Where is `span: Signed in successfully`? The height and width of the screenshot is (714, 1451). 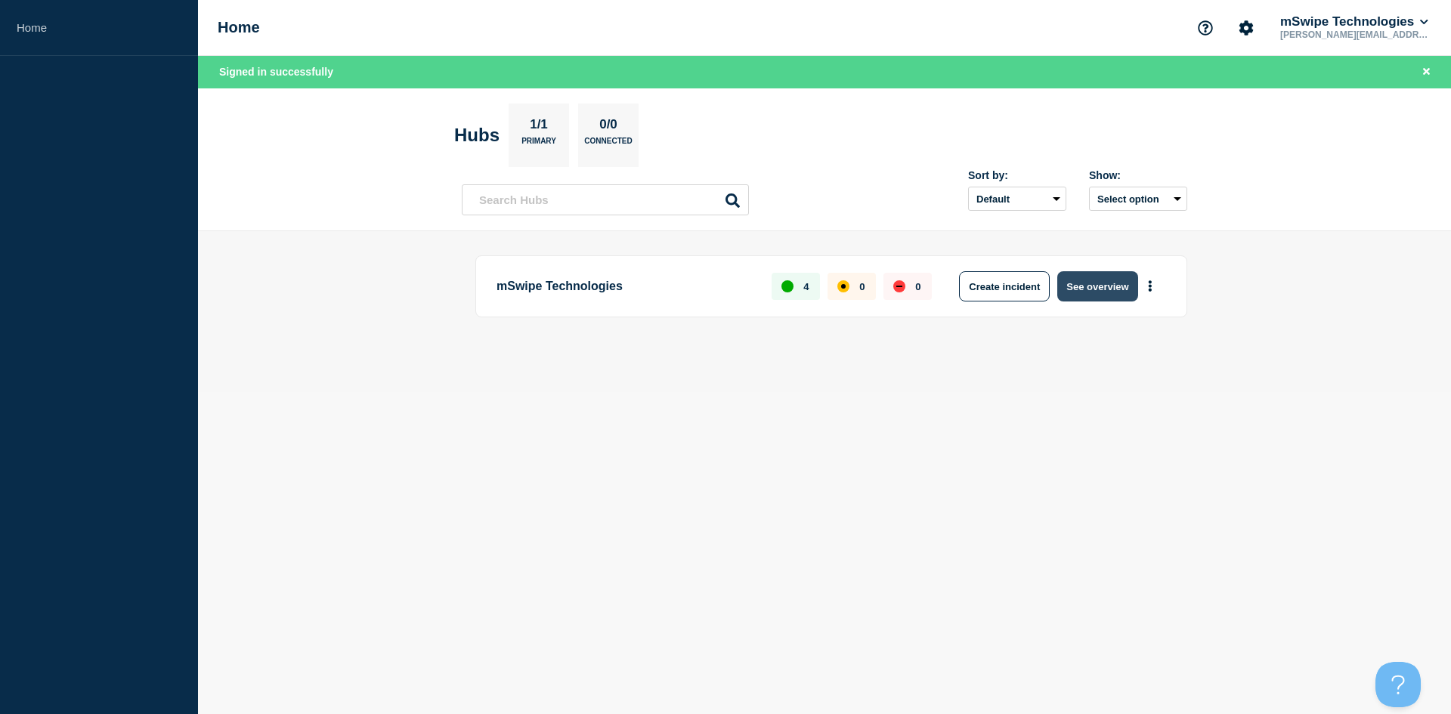
span: Signed in successfully is located at coordinates (276, 72).